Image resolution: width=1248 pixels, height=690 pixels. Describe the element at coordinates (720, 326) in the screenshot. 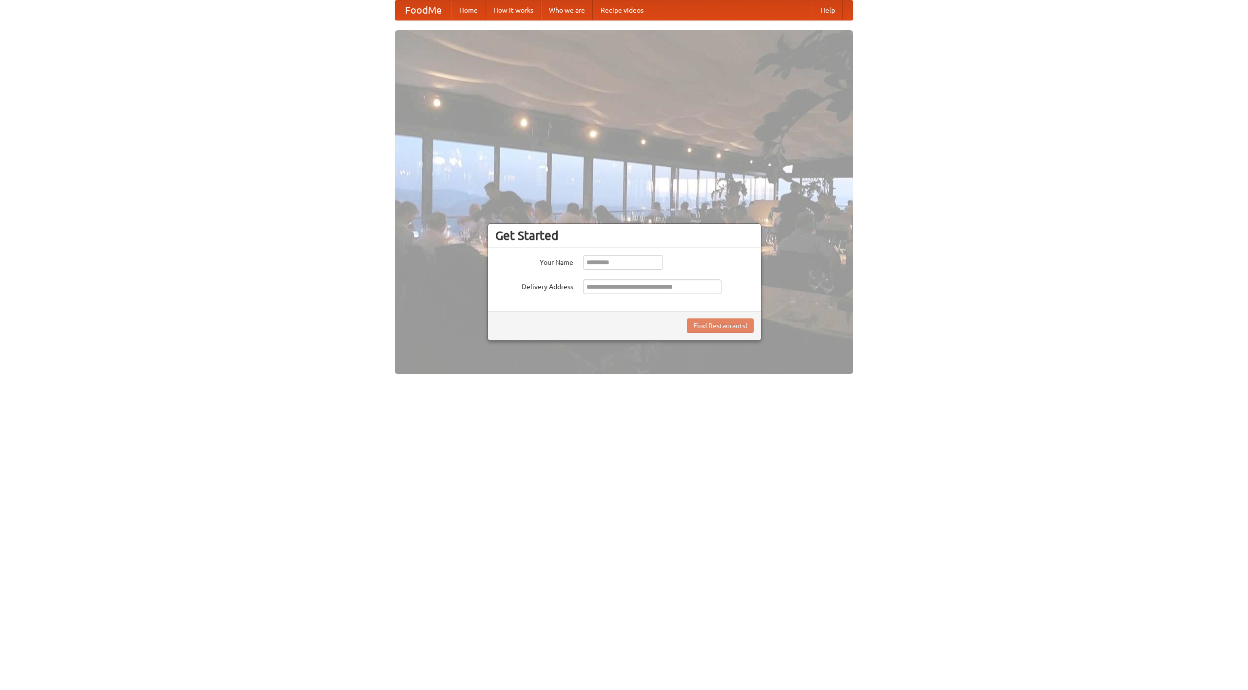

I see `button: Find Restaurants!` at that location.